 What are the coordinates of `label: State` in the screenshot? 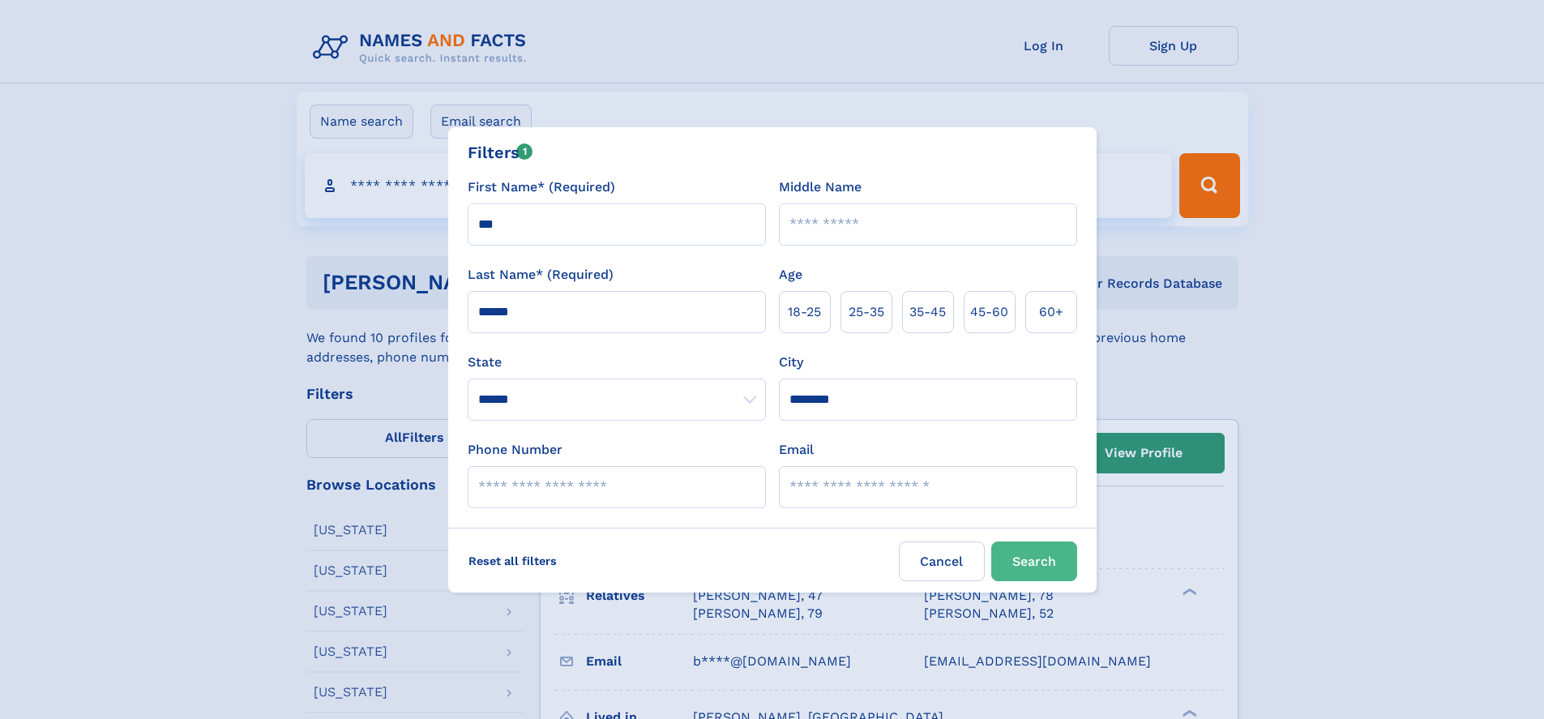 It's located at (617, 362).